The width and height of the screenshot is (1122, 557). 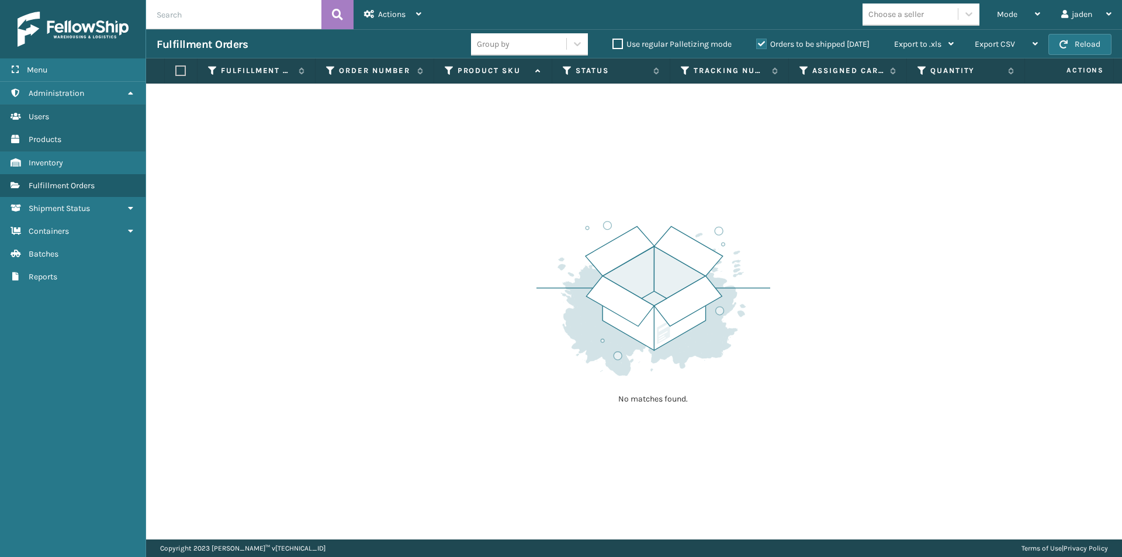 I want to click on span: Administration, so click(x=56, y=93).